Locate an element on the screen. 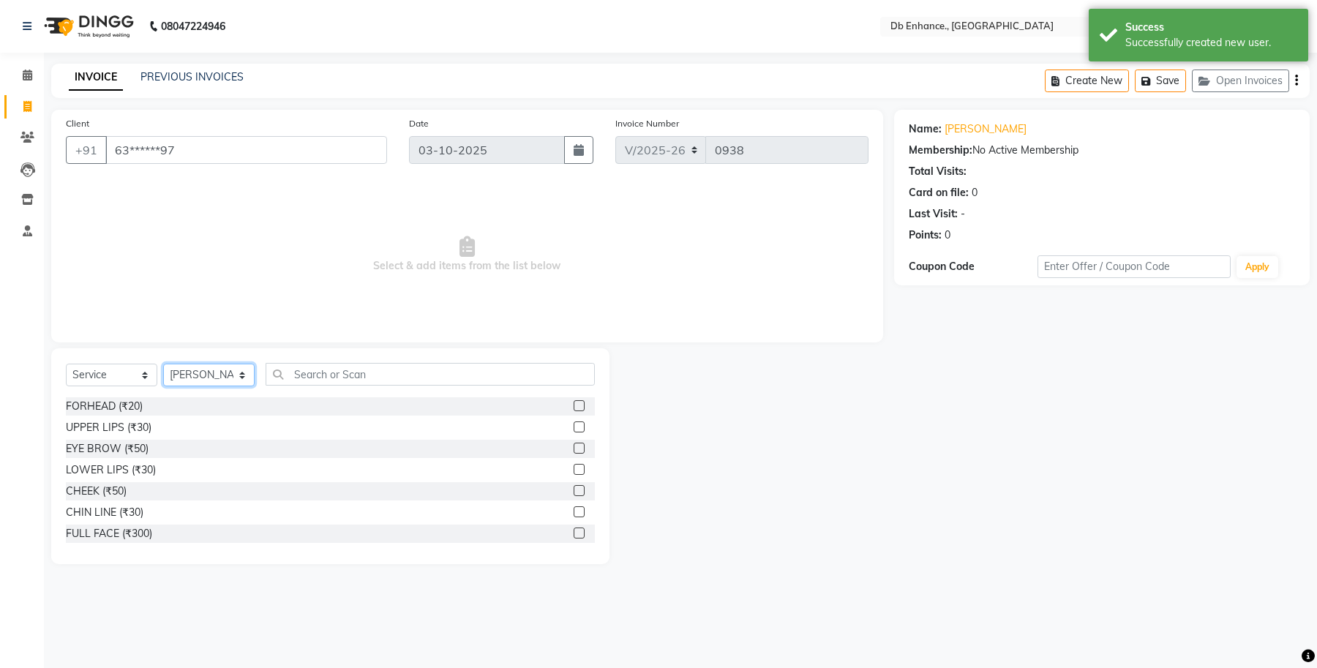  div: No Active Membership is located at coordinates (1102, 150).